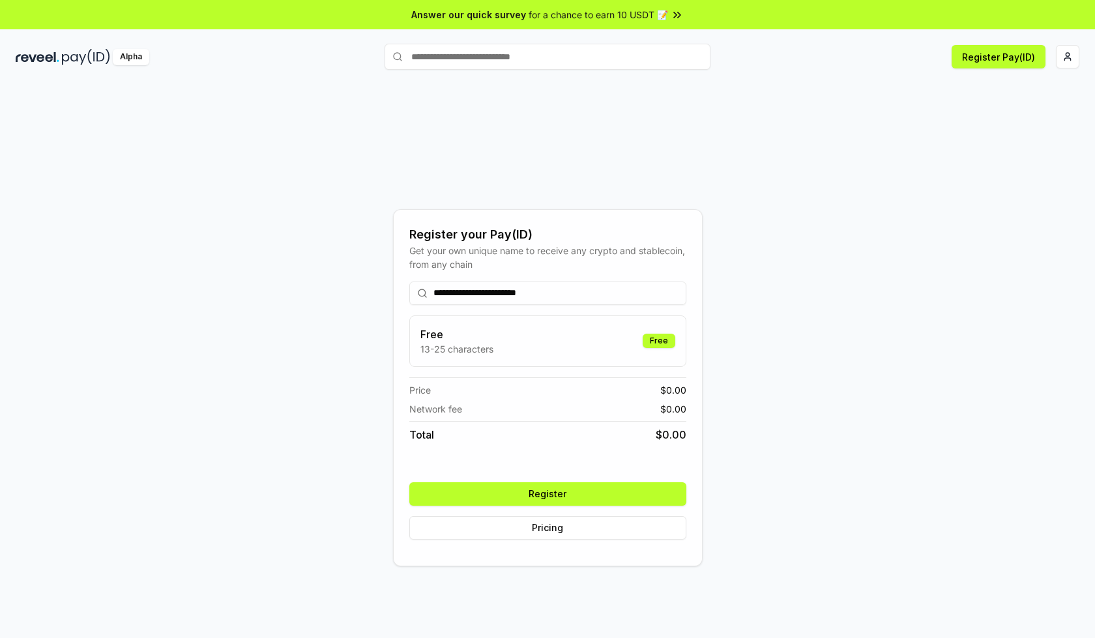  I want to click on div: Get your own unique name to receive any crypto and stablecoin, from any chain, so click(548, 258).